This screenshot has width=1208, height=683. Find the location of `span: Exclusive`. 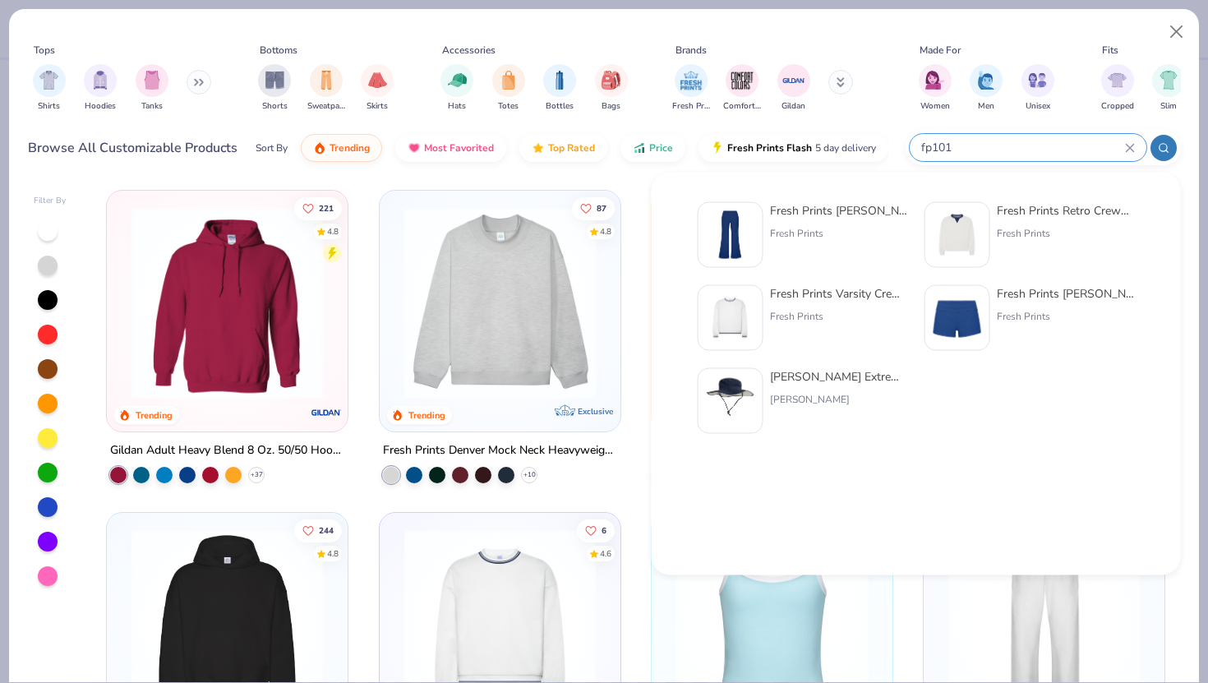

span: Exclusive is located at coordinates (595, 411).